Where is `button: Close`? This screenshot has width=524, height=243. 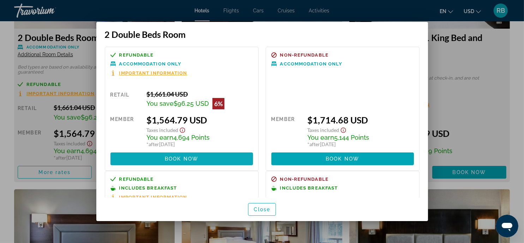 button: Close is located at coordinates (262, 209).